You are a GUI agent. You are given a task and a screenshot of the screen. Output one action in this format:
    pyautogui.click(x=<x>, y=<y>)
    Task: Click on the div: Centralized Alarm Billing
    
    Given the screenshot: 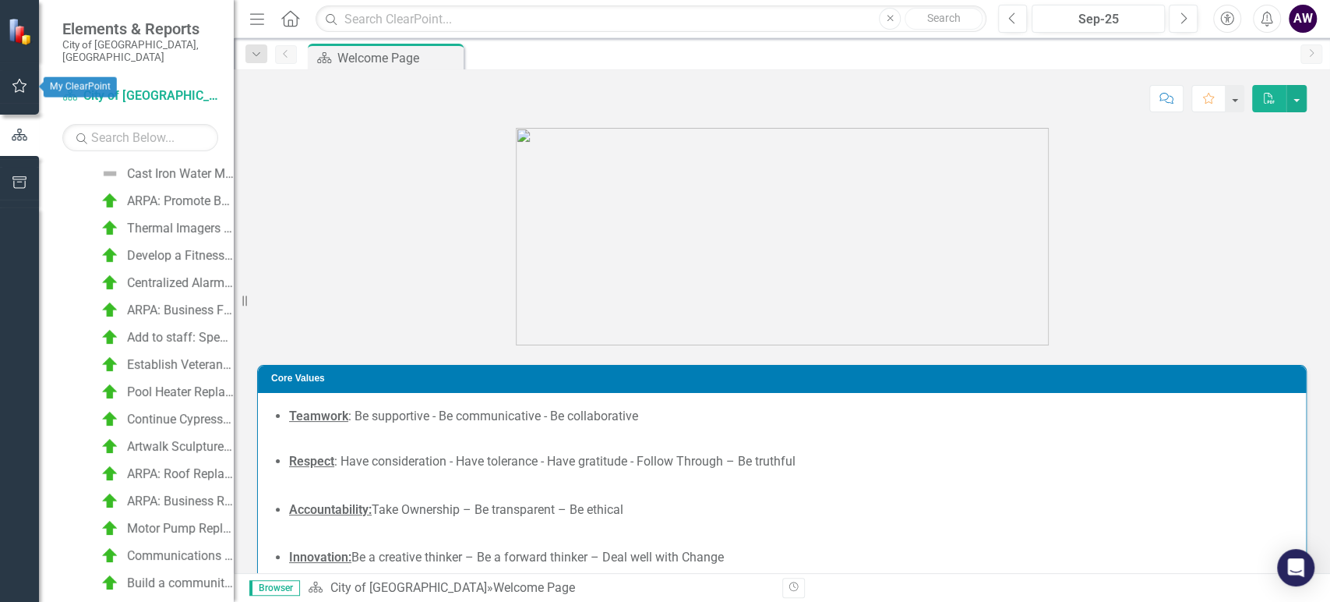 What is the action you would take?
    pyautogui.click(x=180, y=283)
    